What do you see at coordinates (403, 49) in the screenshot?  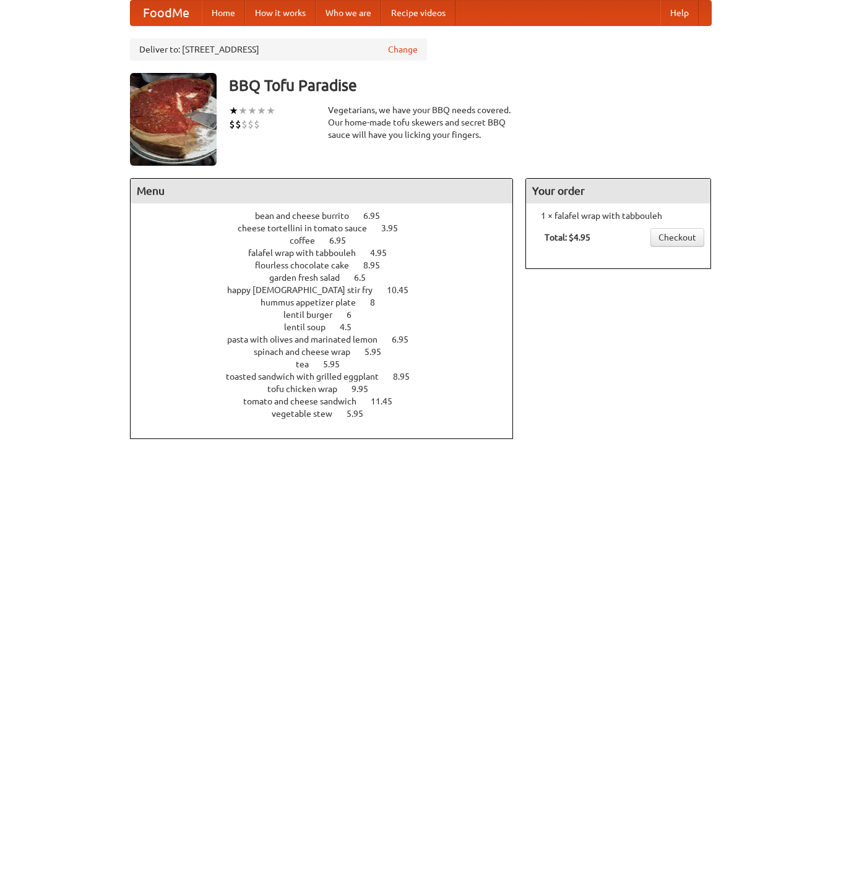 I see `a: Change` at bounding box center [403, 49].